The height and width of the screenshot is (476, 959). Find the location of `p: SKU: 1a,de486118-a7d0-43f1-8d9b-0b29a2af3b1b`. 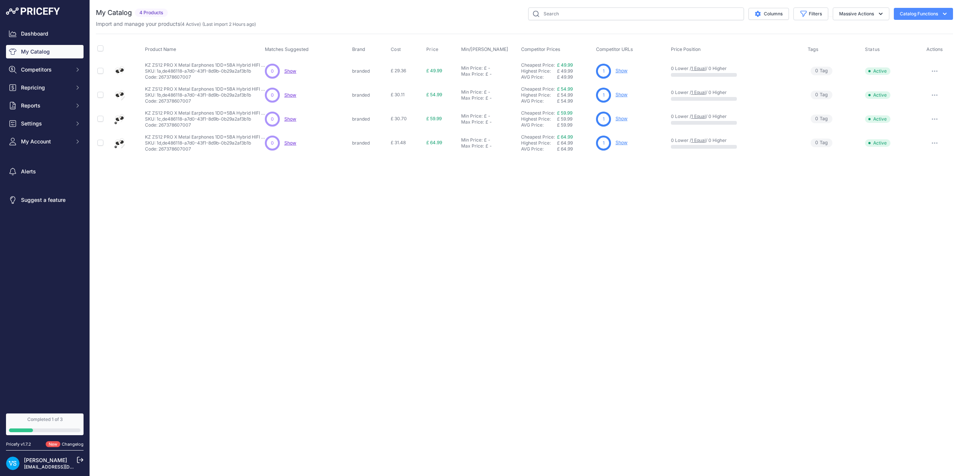

p: SKU: 1a,de486118-a7d0-43f1-8d9b-0b29a2af3b1b is located at coordinates (205, 71).